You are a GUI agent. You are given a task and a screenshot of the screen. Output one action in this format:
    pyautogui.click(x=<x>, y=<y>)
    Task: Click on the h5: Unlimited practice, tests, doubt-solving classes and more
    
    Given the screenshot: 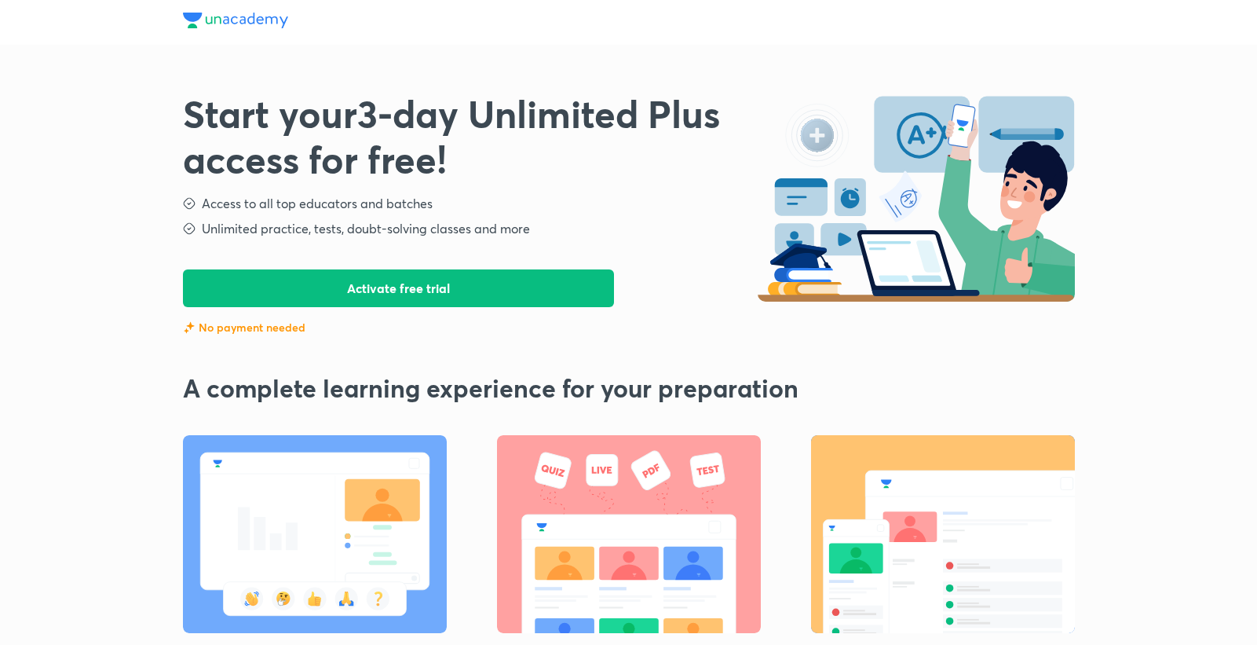 What is the action you would take?
    pyautogui.click(x=366, y=228)
    